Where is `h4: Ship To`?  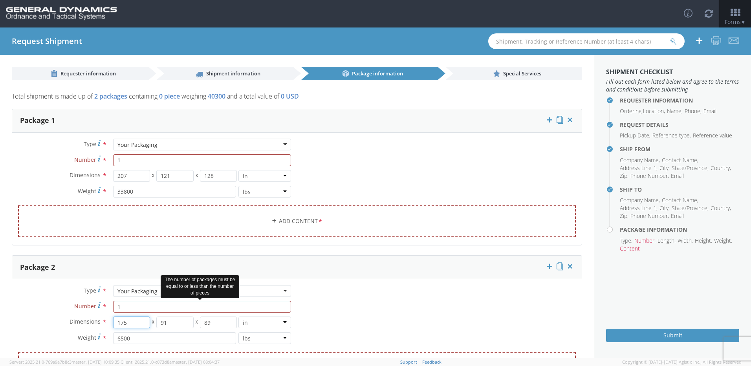 h4: Ship To is located at coordinates (680, 189).